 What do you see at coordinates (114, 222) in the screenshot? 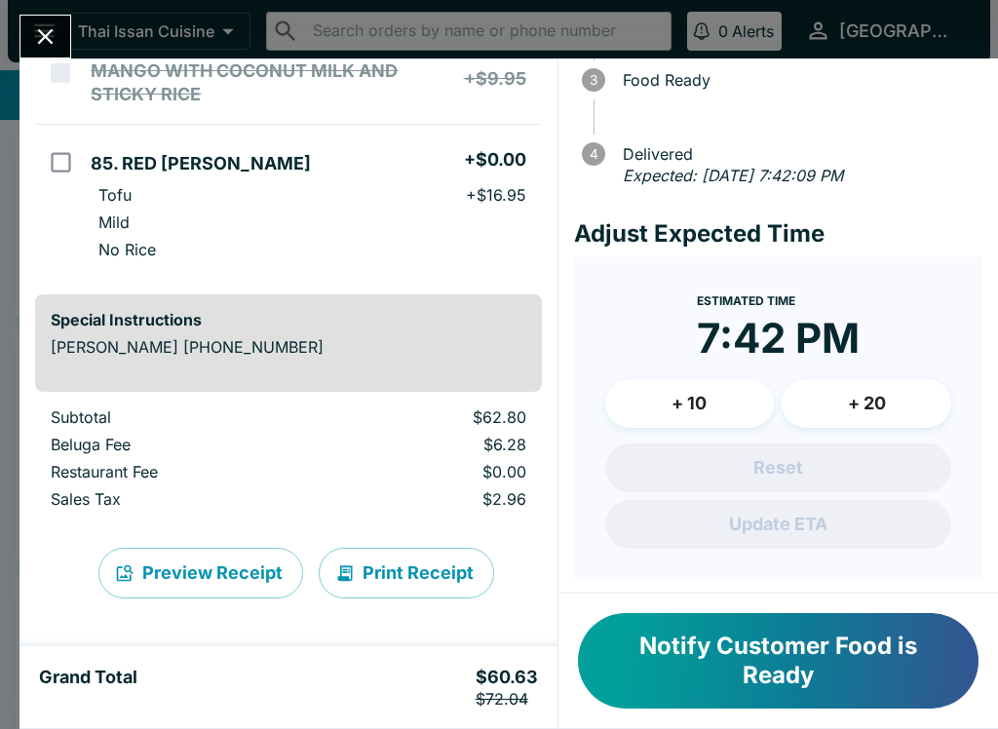
I see `p: Mild` at bounding box center [114, 222].